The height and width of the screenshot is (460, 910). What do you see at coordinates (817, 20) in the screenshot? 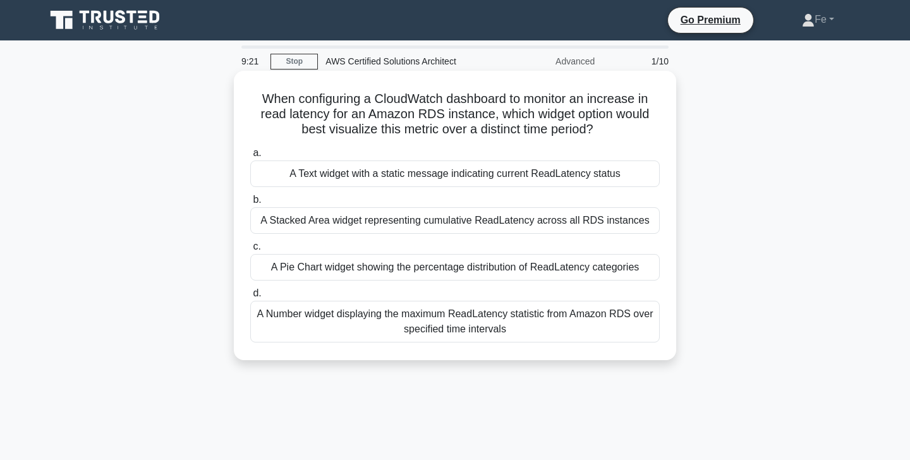
I see `a: Fe` at bounding box center [817, 20].